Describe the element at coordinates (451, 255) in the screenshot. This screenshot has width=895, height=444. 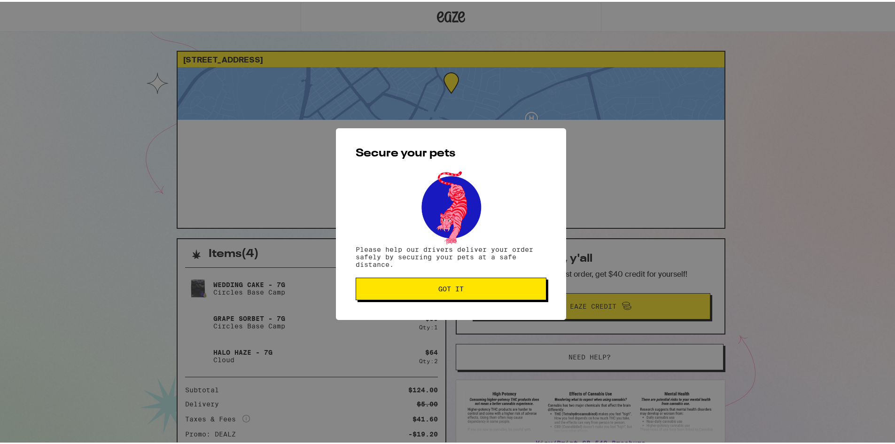
I see `p: Please help our drivers deliver your order safely by securing your pets at a safe distance.` at that location.